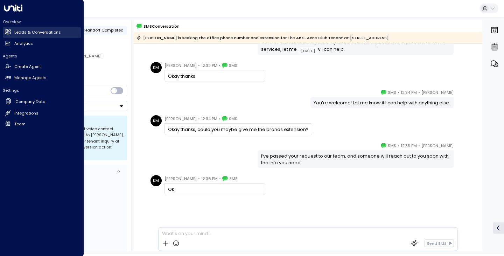 Image resolution: width=504 pixels, height=256 pixels. I want to click on a: Integrations, so click(42, 113).